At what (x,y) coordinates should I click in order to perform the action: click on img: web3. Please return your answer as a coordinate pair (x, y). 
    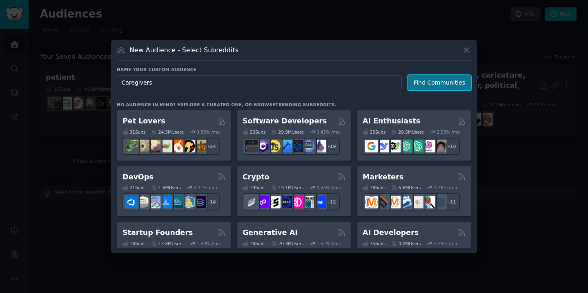
    Looking at the image, I should click on (286, 202).